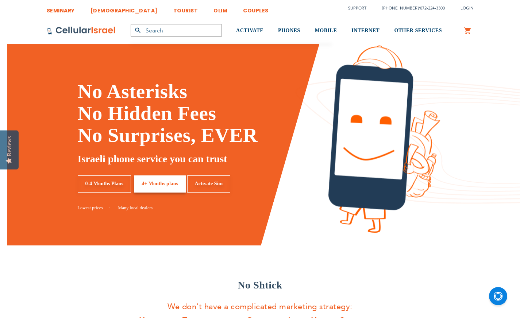 The width and height of the screenshot is (520, 318). I want to click on a: MOBILE, so click(326, 31).